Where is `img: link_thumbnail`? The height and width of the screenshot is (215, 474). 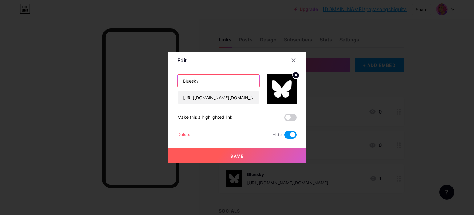
img: link_thumbnail is located at coordinates (282, 89).